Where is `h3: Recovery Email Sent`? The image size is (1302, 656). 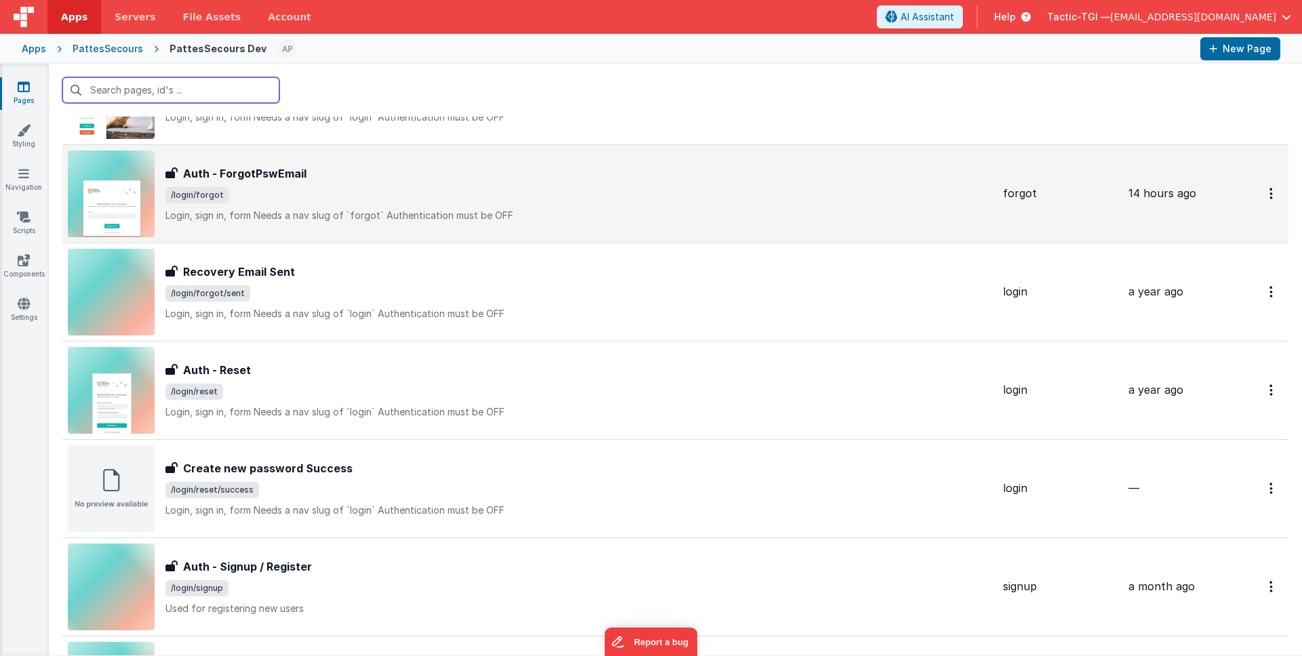 h3: Recovery Email Sent is located at coordinates (239, 272).